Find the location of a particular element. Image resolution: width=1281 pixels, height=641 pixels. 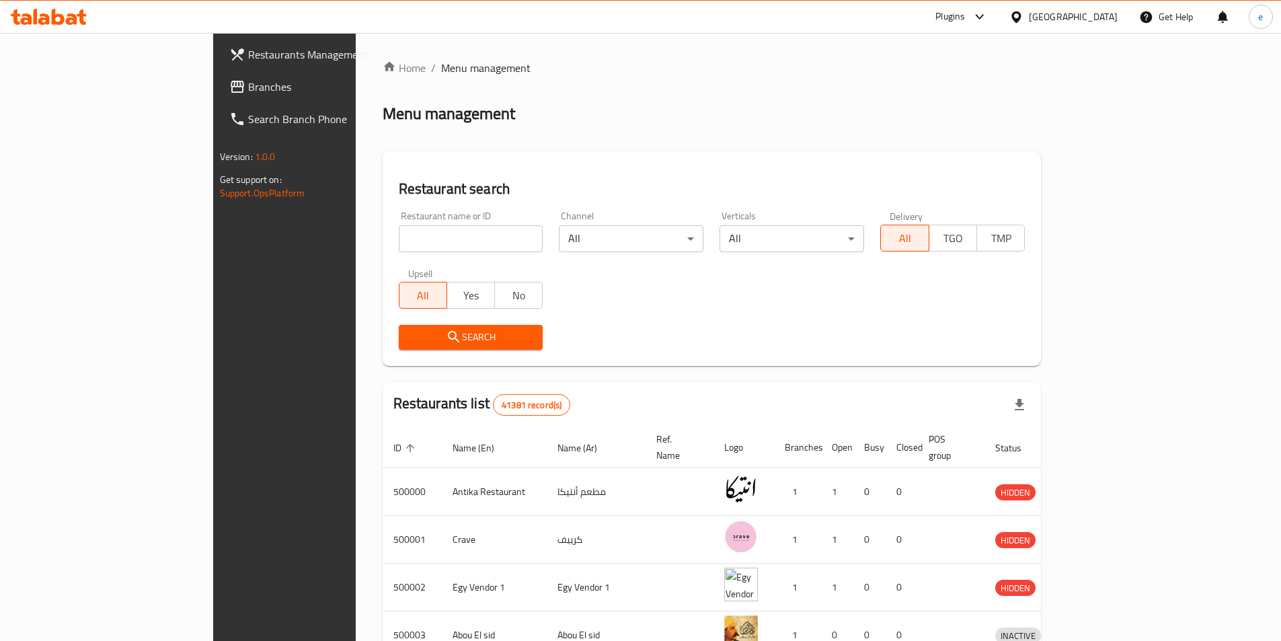

span: Status is located at coordinates (1017, 448).